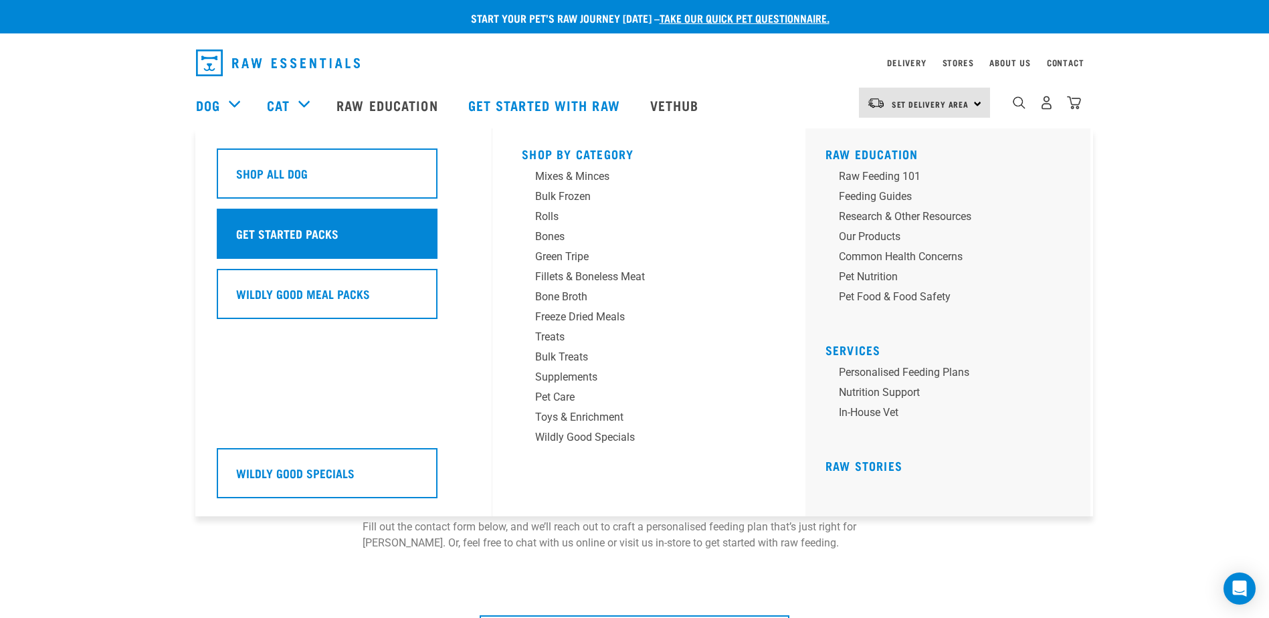  Describe the element at coordinates (546, 105) in the screenshot. I see `a: Get started with Raw` at that location.